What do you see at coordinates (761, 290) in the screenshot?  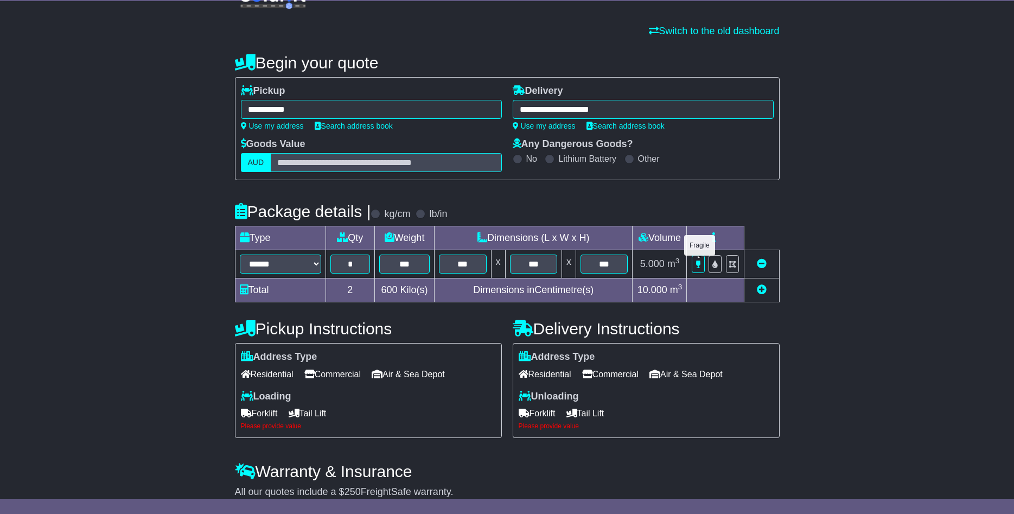 I see `a: Add new item` at bounding box center [761, 290].